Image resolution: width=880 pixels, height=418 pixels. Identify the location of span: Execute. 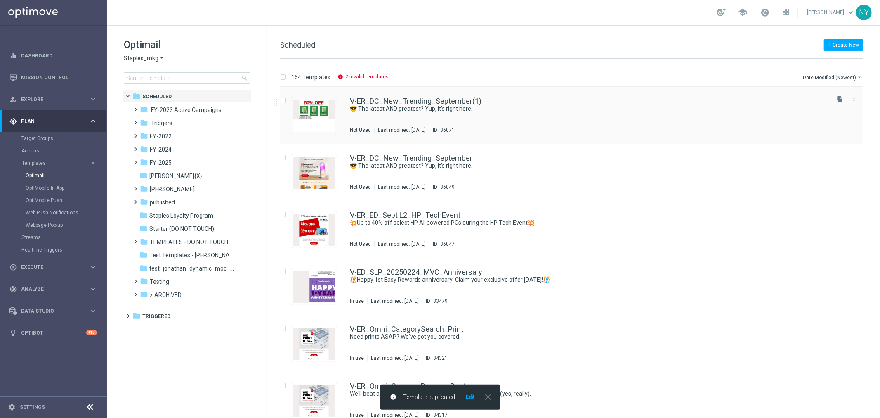
(55, 267).